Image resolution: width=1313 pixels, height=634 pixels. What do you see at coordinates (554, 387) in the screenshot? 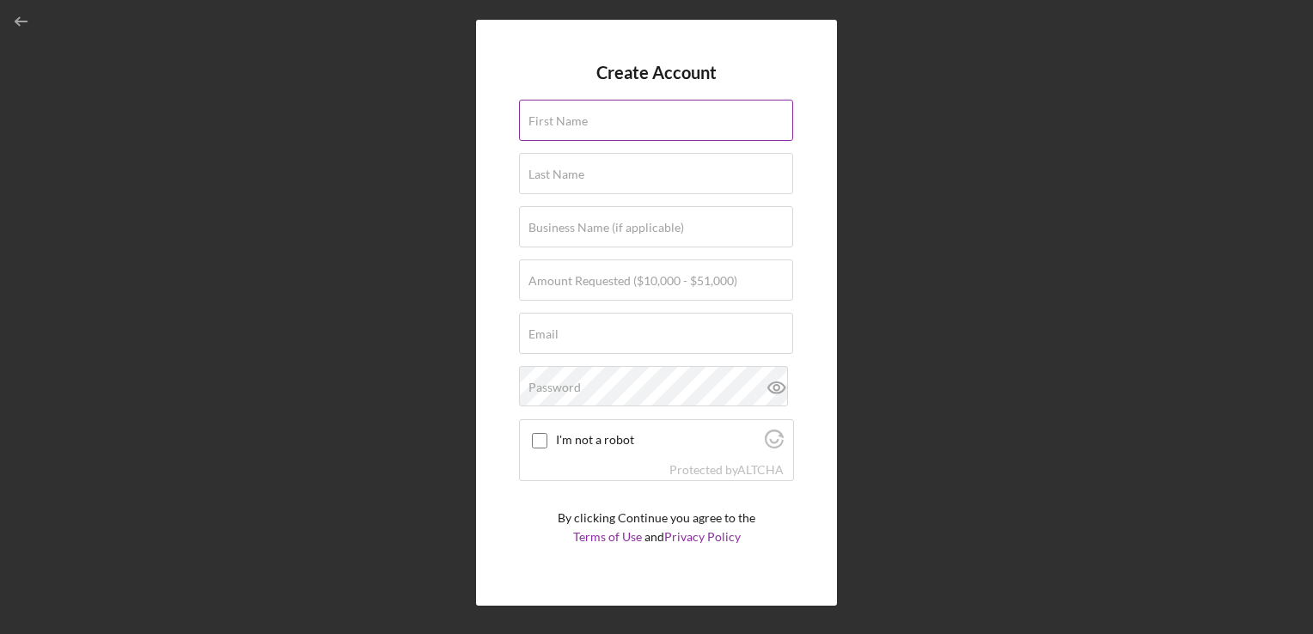
I see `label: Password` at bounding box center [554, 387].